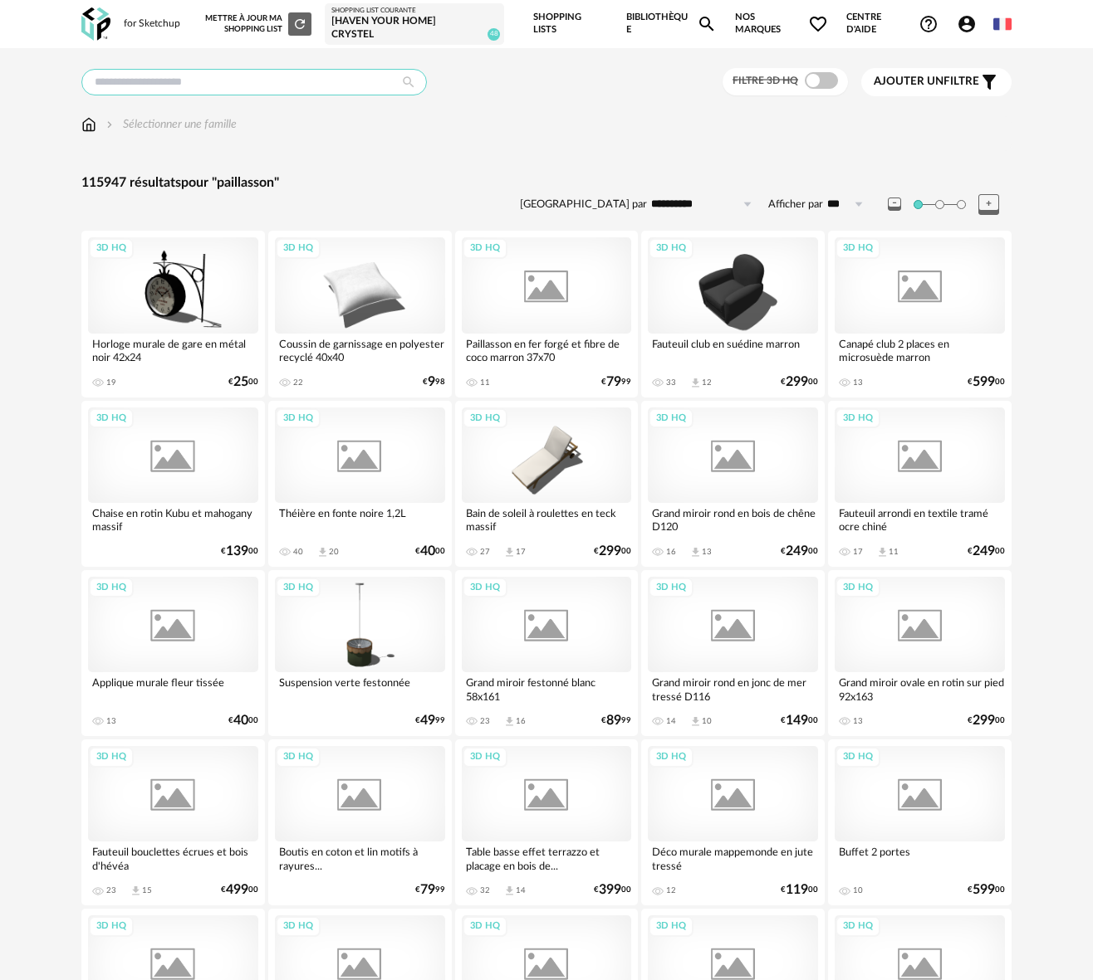 The width and height of the screenshot is (1093, 980). What do you see at coordinates (431, 382) in the screenshot?
I see `span: 9` at bounding box center [431, 382].